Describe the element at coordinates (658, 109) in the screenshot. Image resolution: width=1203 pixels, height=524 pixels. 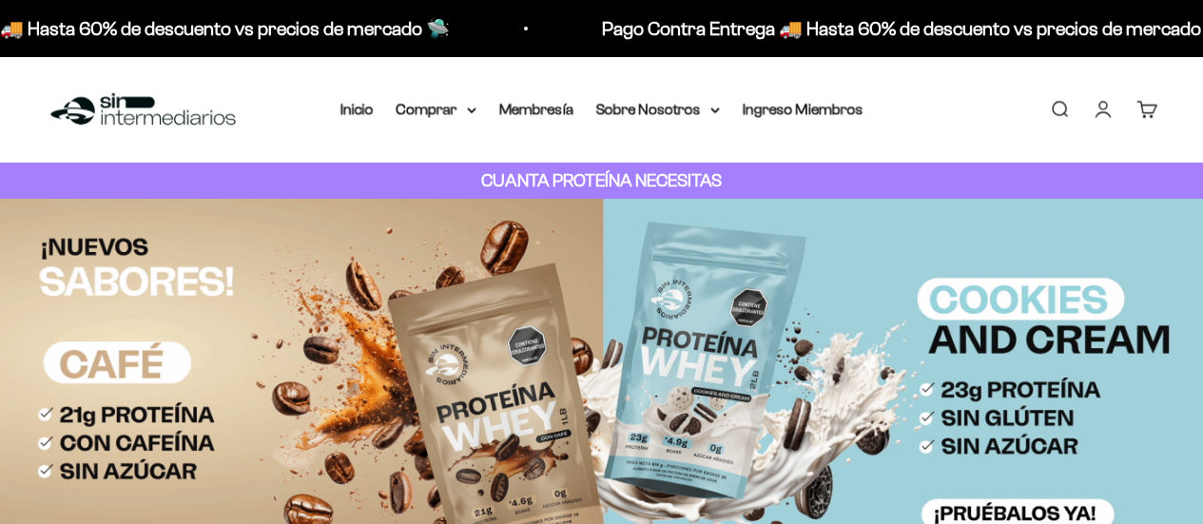
I see `summary: Sobre Nosotros` at that location.